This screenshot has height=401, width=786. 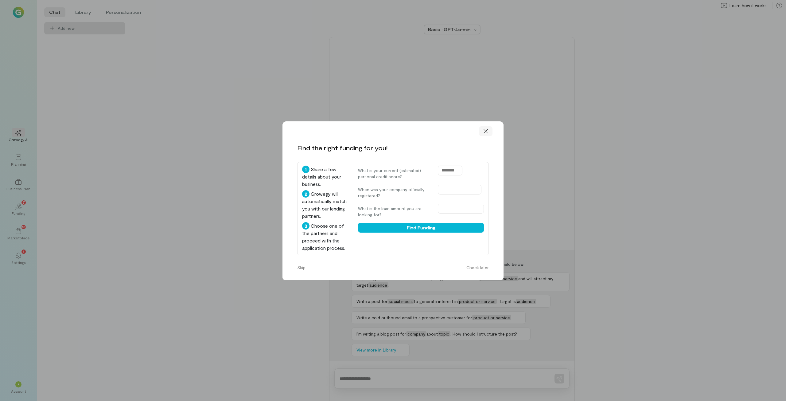 I want to click on button: Check later, so click(x=477, y=267).